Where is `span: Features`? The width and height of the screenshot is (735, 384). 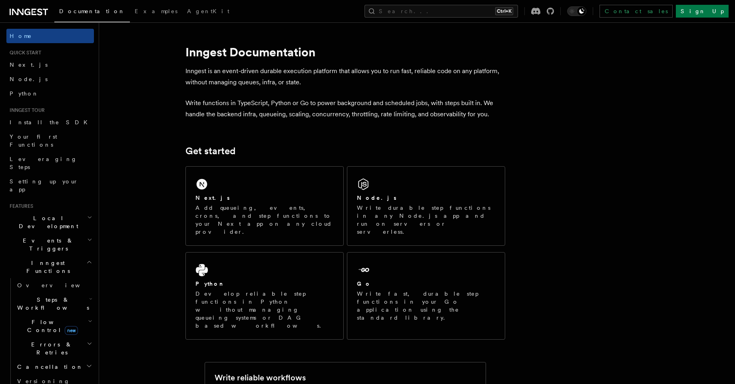
span: Features is located at coordinates (20, 206).